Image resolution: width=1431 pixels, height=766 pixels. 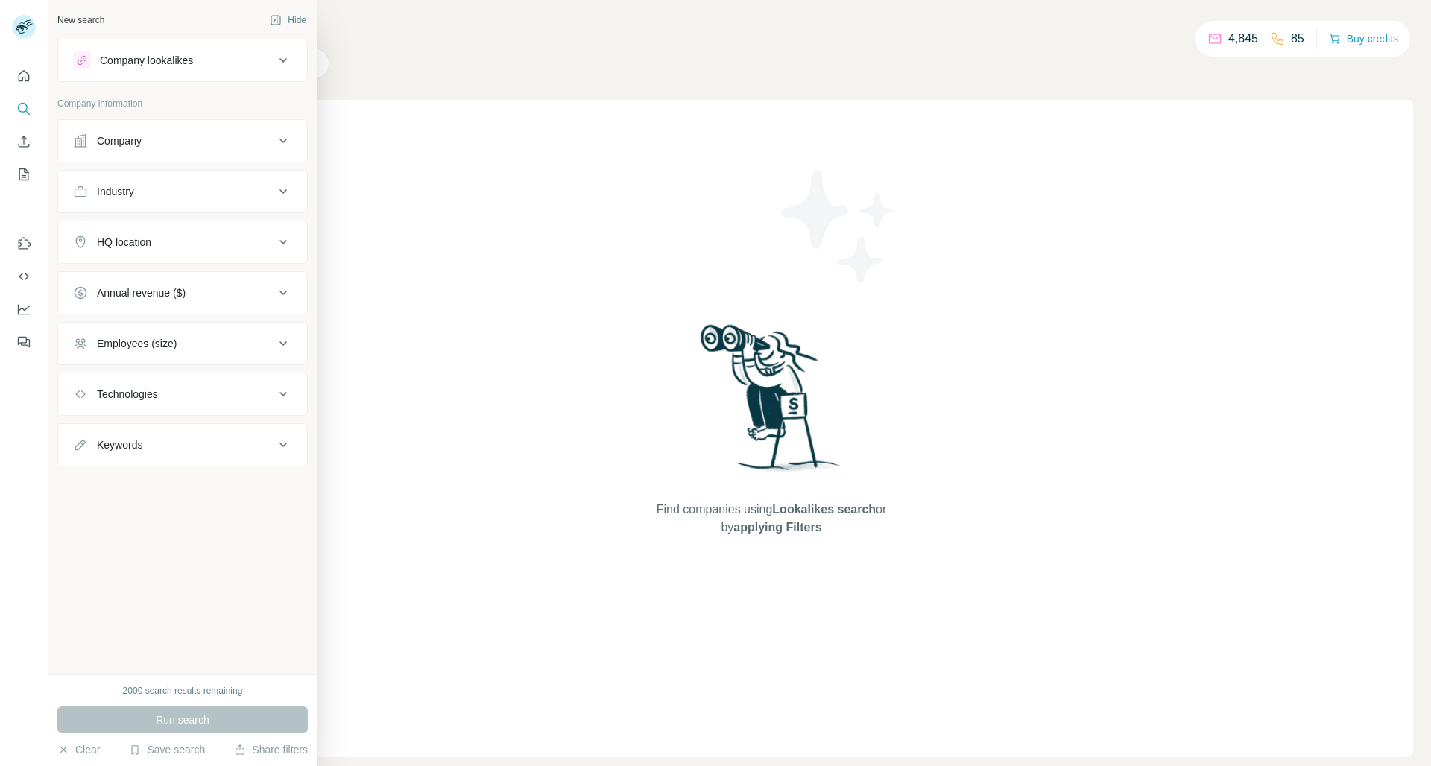 What do you see at coordinates (124, 242) in the screenshot?
I see `div: HQ location` at bounding box center [124, 242].